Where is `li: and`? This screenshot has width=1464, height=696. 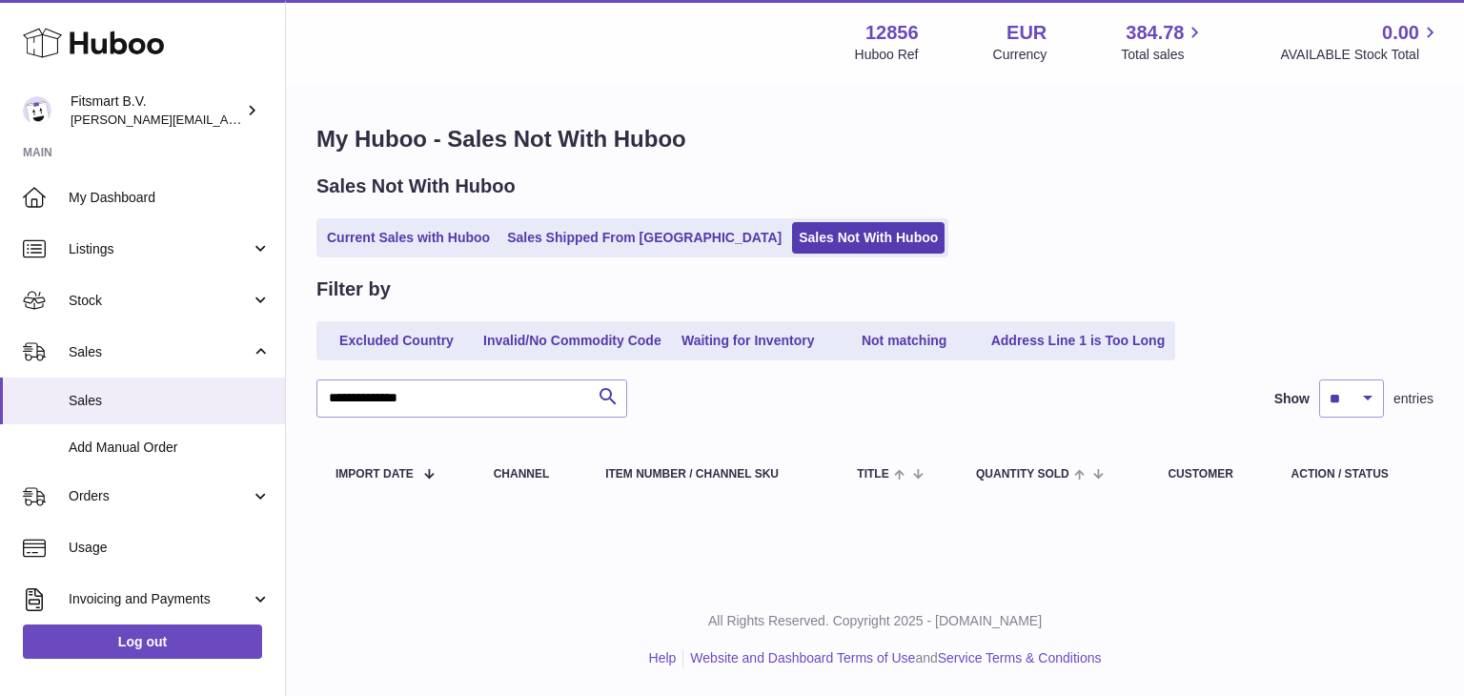
li: and is located at coordinates (892, 658).